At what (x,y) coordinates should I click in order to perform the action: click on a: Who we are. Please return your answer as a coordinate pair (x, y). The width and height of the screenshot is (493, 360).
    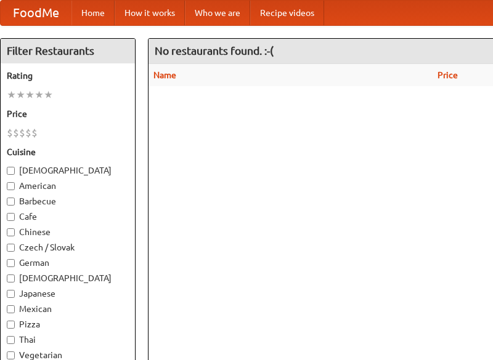
    Looking at the image, I should click on (217, 13).